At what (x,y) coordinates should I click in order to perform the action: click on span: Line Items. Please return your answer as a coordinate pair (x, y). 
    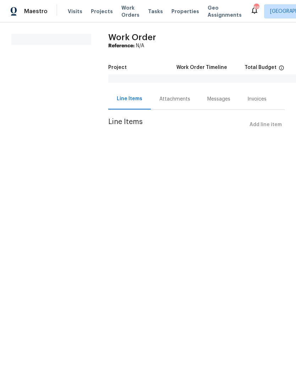
    Looking at the image, I should click on (178, 125).